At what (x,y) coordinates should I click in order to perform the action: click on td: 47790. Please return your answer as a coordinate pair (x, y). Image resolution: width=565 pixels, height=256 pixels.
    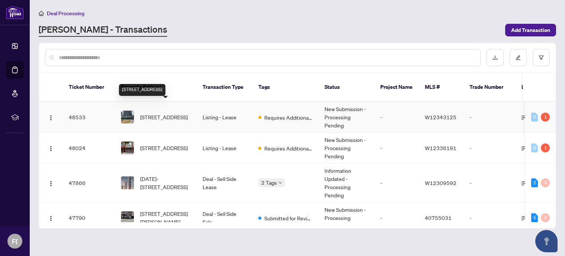
    Looking at the image, I should click on (89, 218).